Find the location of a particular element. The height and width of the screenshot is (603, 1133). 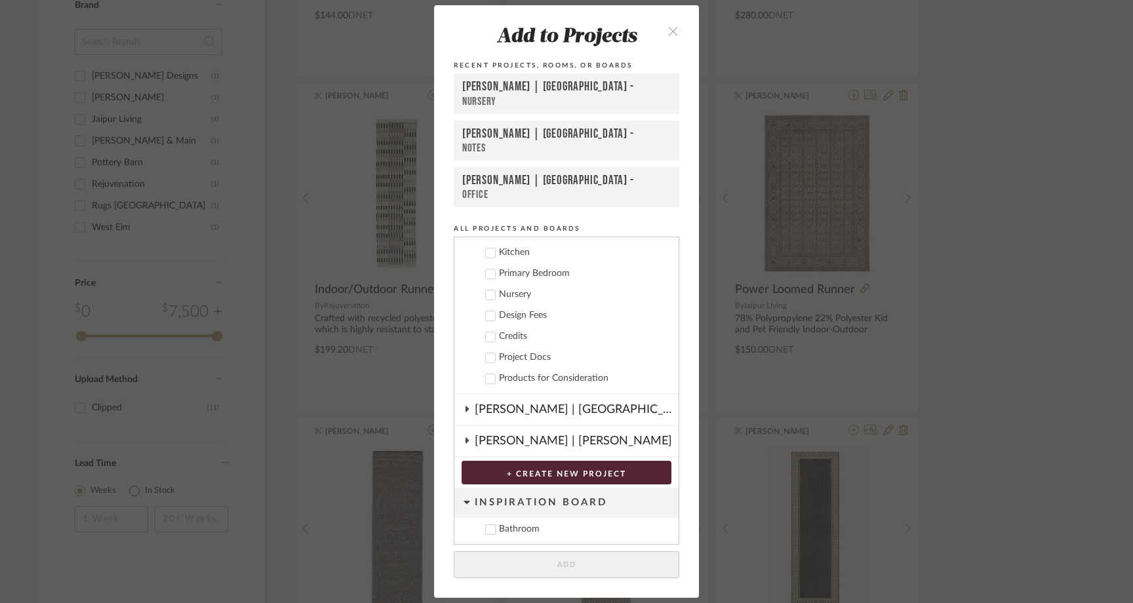

div: Project Docs is located at coordinates (583, 357).